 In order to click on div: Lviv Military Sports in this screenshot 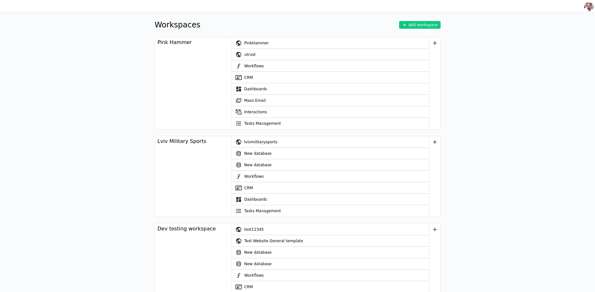, I will do `click(182, 141)`.